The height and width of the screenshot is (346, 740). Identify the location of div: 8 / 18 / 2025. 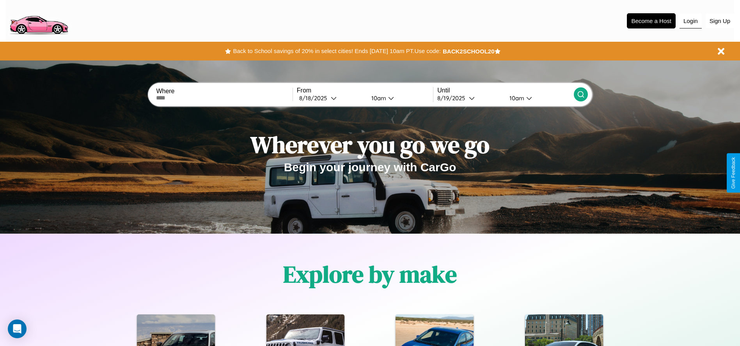
(315, 98).